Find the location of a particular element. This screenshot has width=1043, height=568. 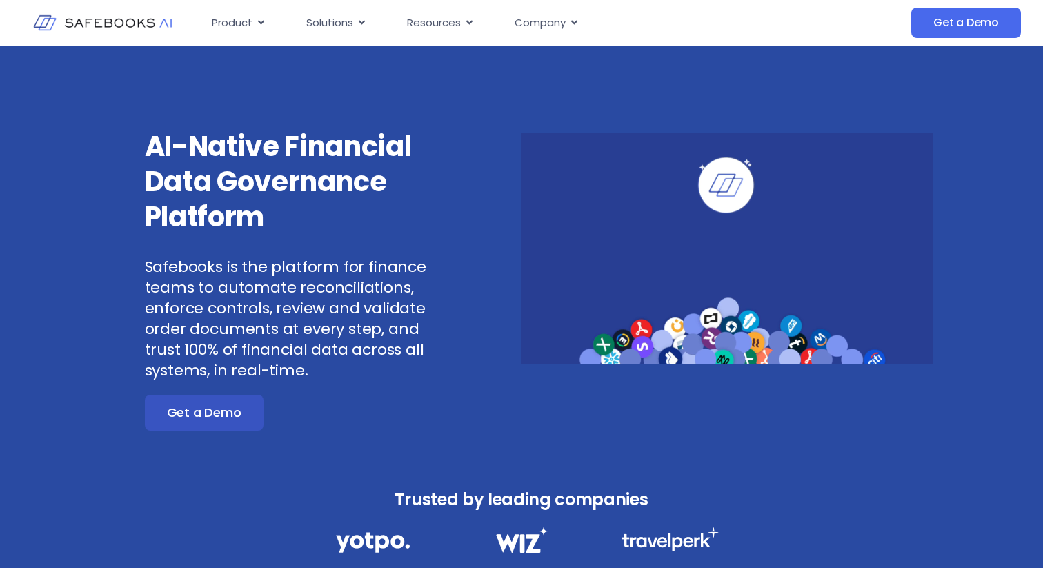

img: Financial Data Governance 1 is located at coordinates (372, 541).